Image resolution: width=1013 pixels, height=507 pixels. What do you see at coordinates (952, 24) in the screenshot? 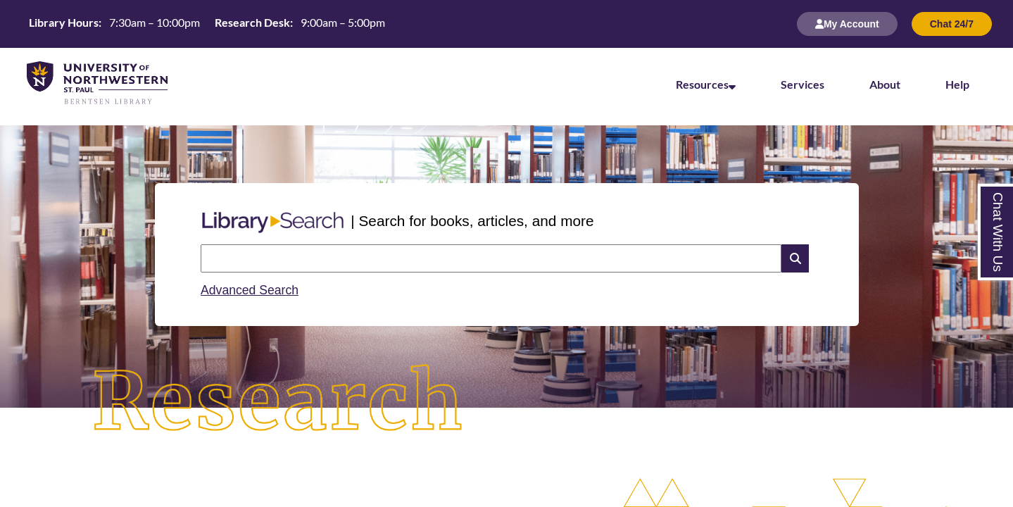
I see `button: Chat 24/7` at bounding box center [952, 24].